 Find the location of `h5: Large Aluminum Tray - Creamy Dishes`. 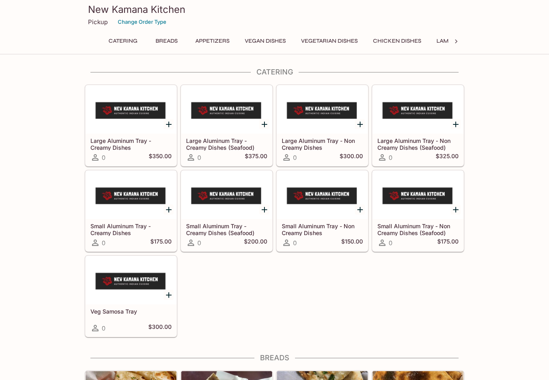

h5: Large Aluminum Tray - Creamy Dishes is located at coordinates (131, 144).